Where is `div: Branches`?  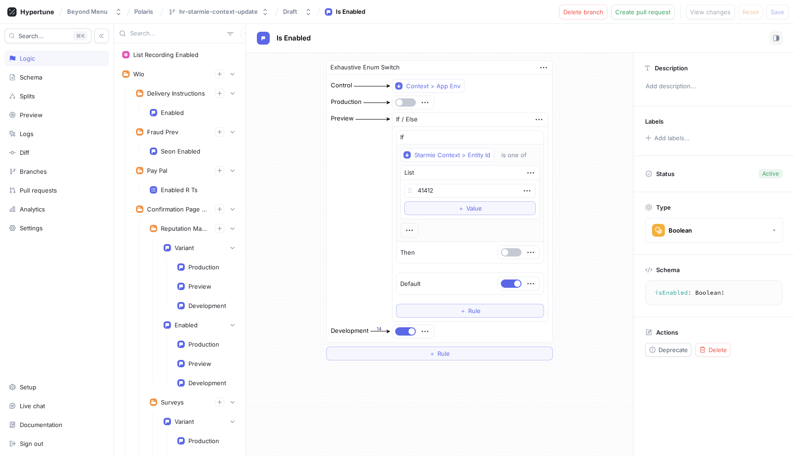 div: Branches is located at coordinates (33, 171).